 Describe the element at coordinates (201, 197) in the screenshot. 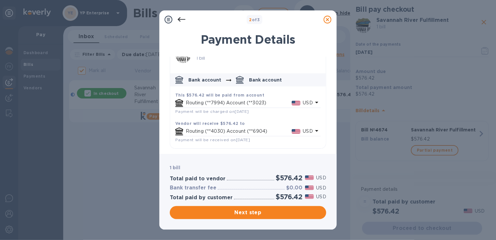

I see `h3: Total paid by customer` at that location.